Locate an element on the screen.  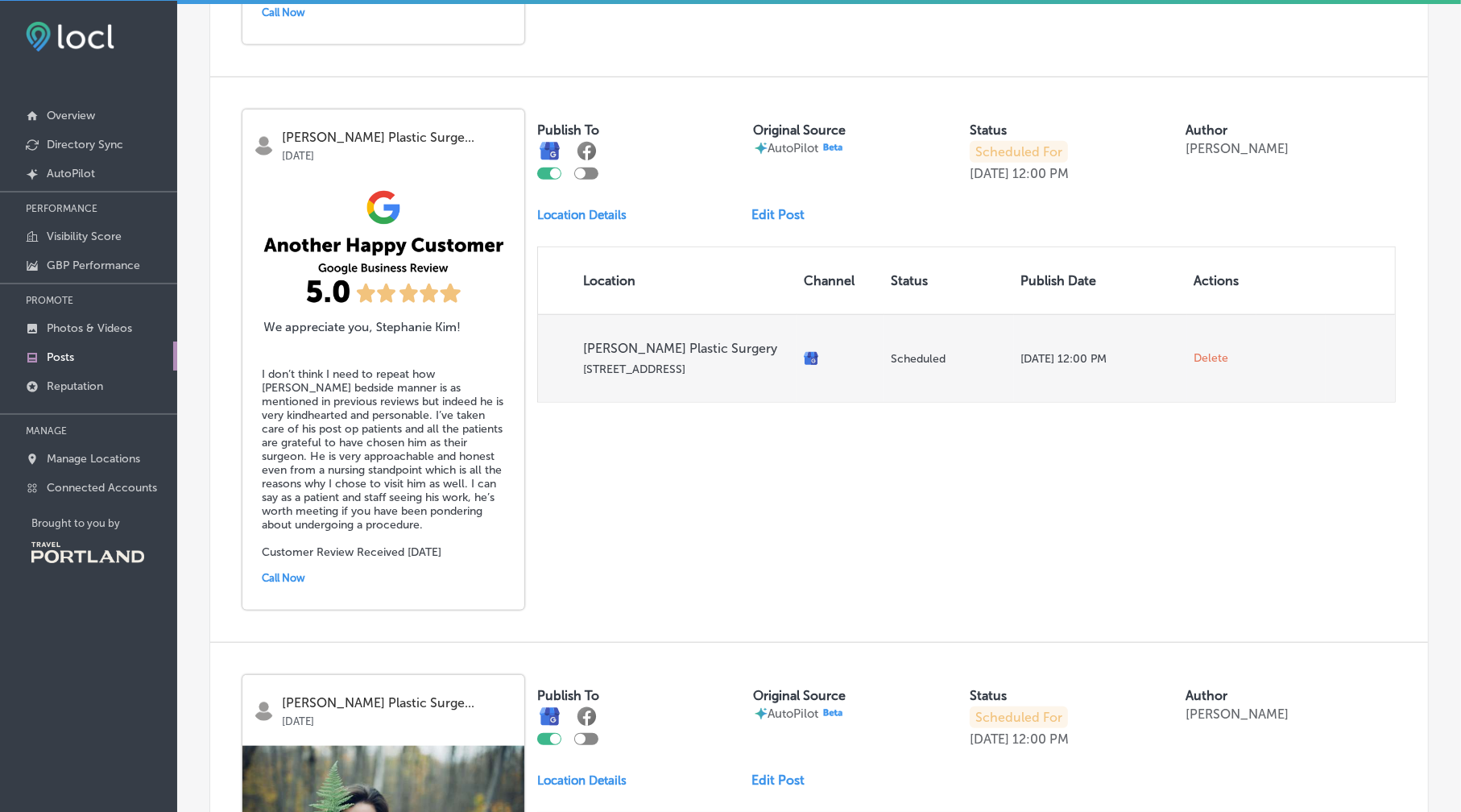
img: 3ae03e35-cdfb-4944-8606-f13312a3e8b8.png is located at coordinates (383, 261).